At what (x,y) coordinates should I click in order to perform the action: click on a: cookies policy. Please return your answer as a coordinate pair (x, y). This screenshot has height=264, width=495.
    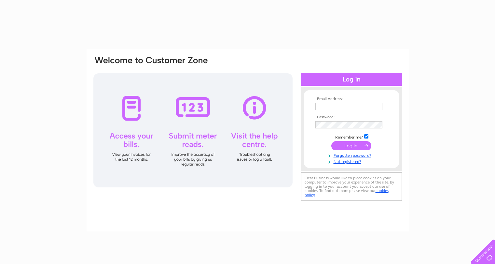
    Looking at the image, I should click on (346, 192).